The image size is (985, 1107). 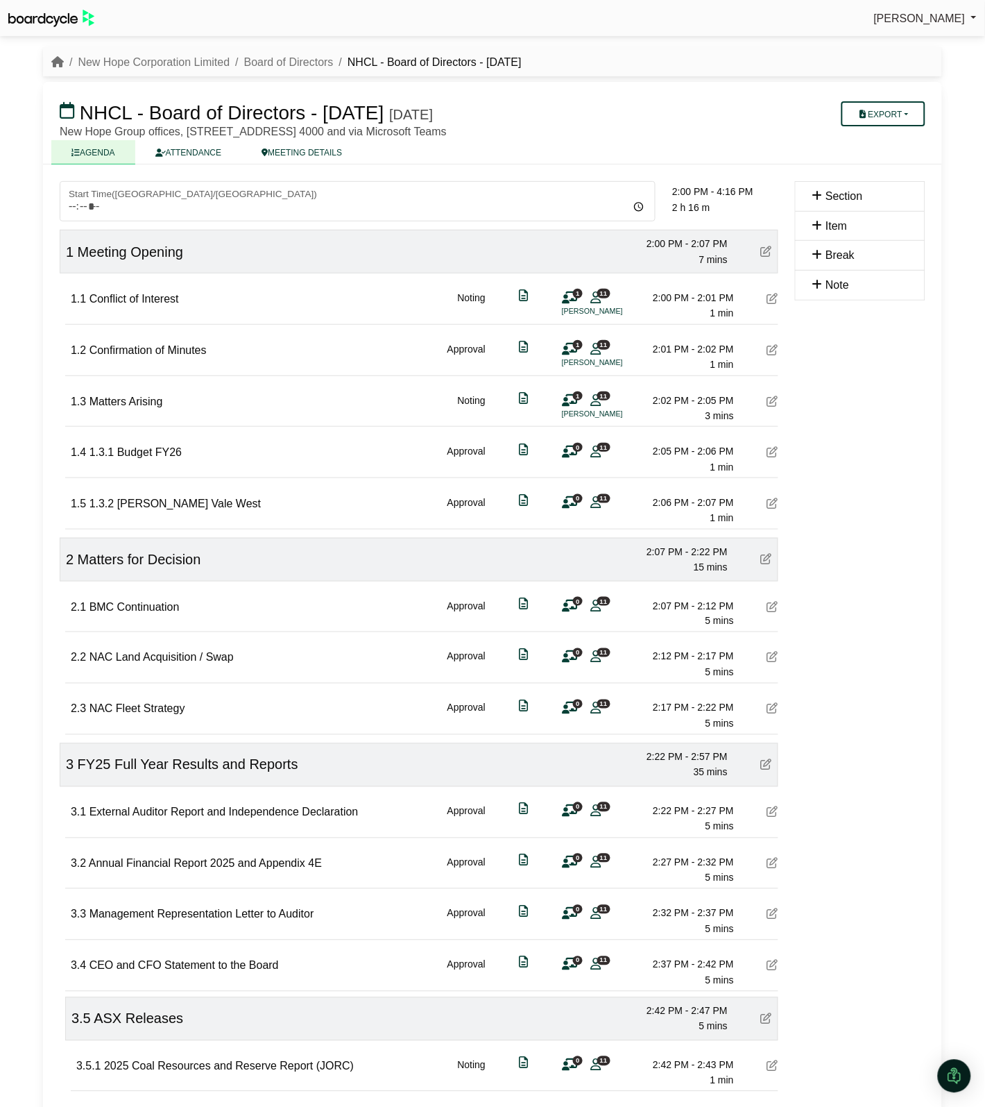 I want to click on span: 3 mins, so click(x=720, y=416).